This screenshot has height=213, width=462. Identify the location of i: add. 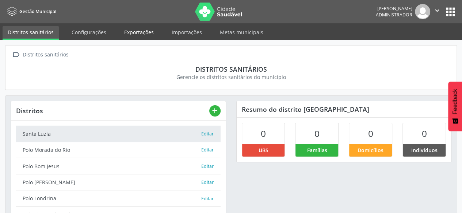
(215, 111).